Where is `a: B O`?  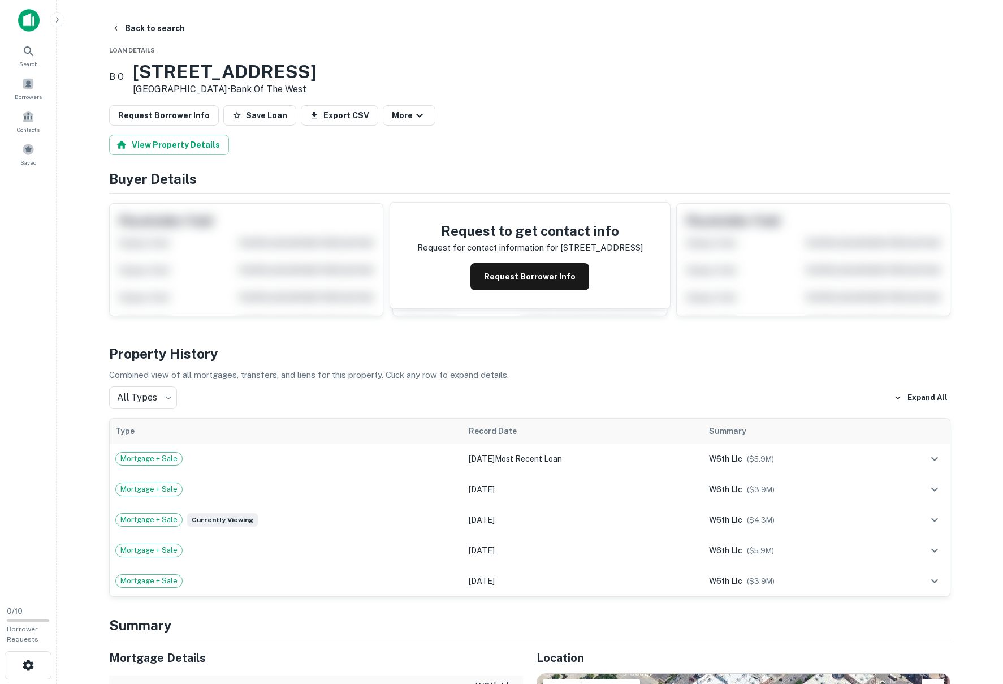 a: B O is located at coordinates (116, 79).